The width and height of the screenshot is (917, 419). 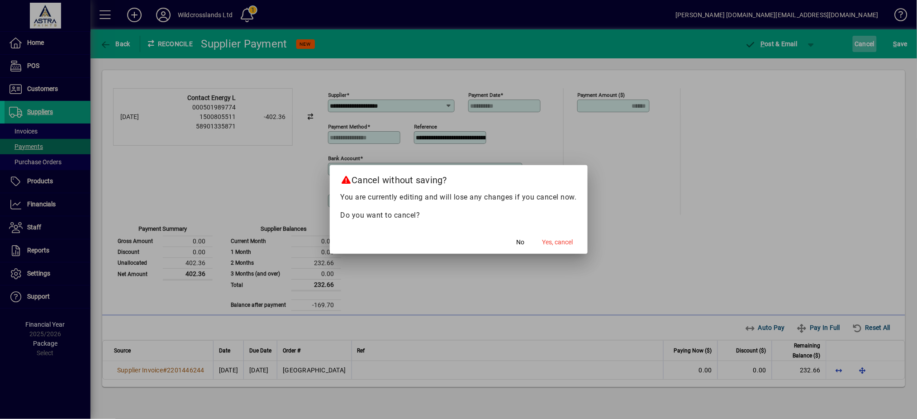 What do you see at coordinates (459, 215) in the screenshot?
I see `p: Do you want to cancel?` at bounding box center [459, 215].